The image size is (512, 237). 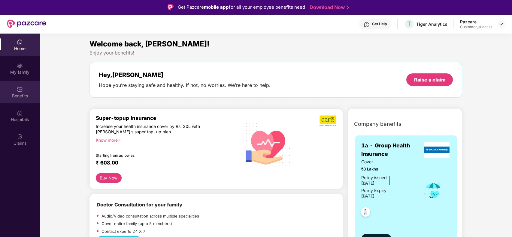 I want to click on div: Policy Expiry, so click(x=374, y=191).